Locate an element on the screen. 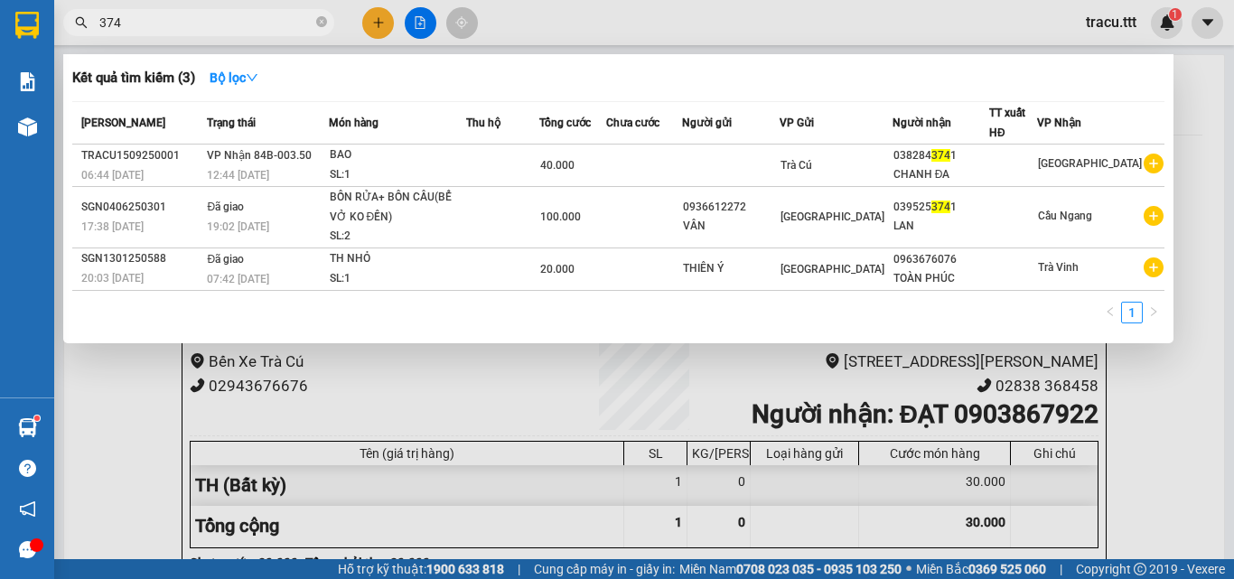 The width and height of the screenshot is (1234, 579). li: Next Page is located at coordinates (1153, 312).